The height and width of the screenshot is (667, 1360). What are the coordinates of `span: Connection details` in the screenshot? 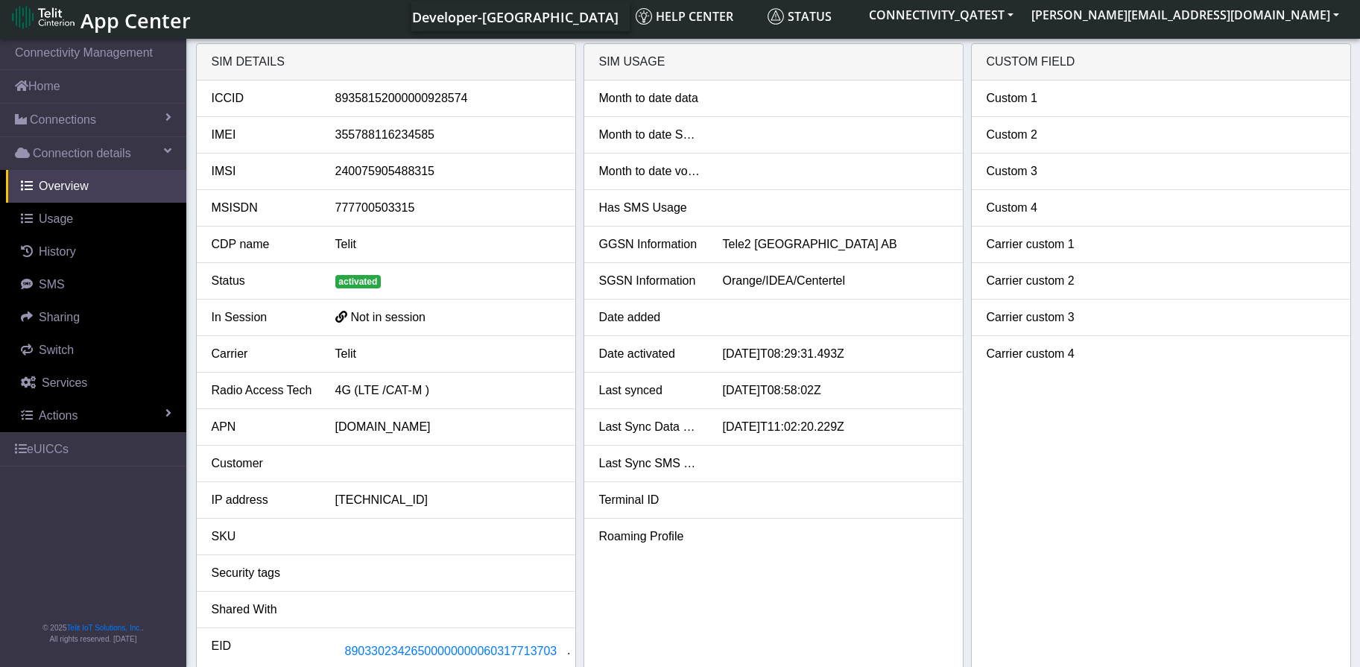 It's located at (82, 153).